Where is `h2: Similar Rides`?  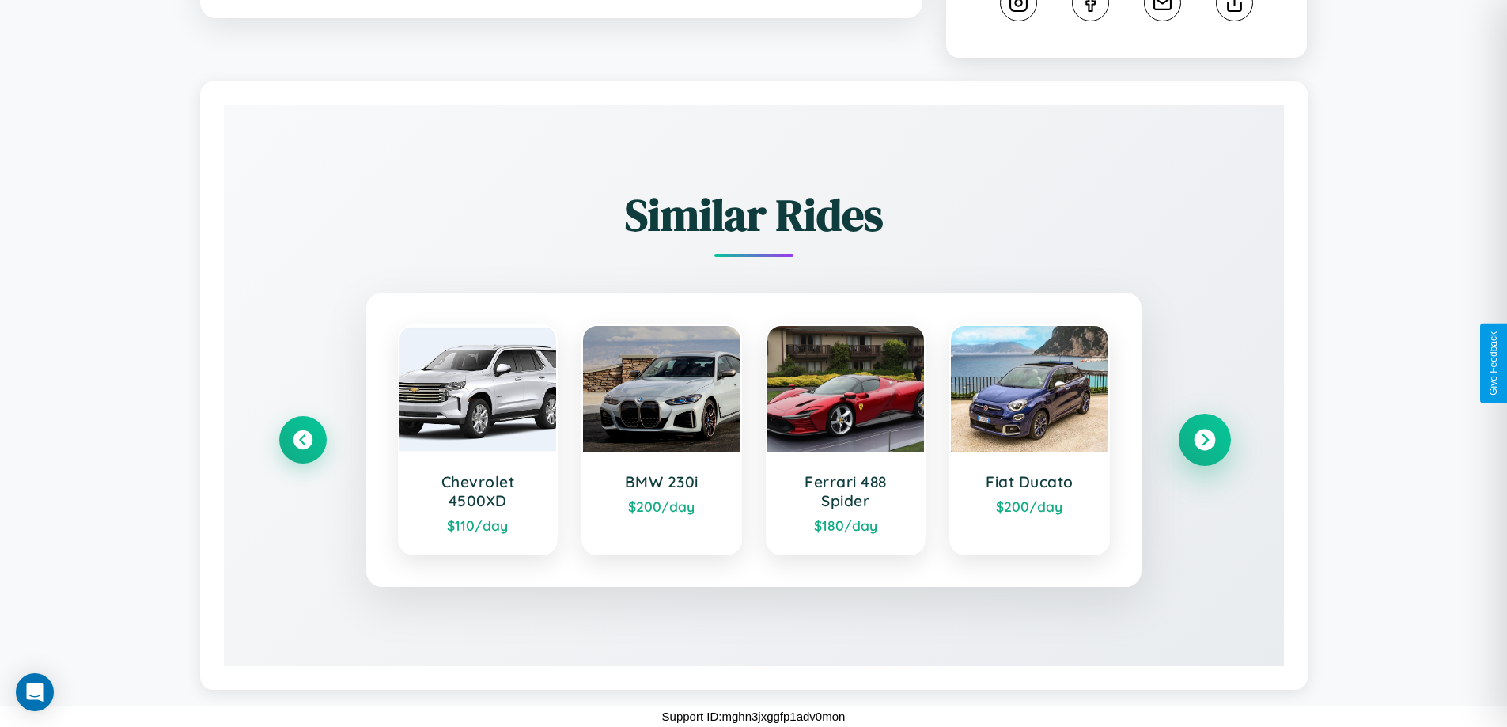 h2: Similar Rides is located at coordinates (754, 214).